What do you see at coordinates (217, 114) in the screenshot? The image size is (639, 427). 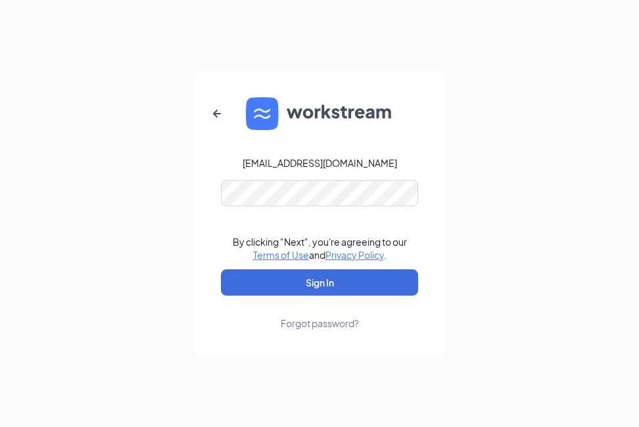 I see `svg: ArrowLeftNew` at bounding box center [217, 114].